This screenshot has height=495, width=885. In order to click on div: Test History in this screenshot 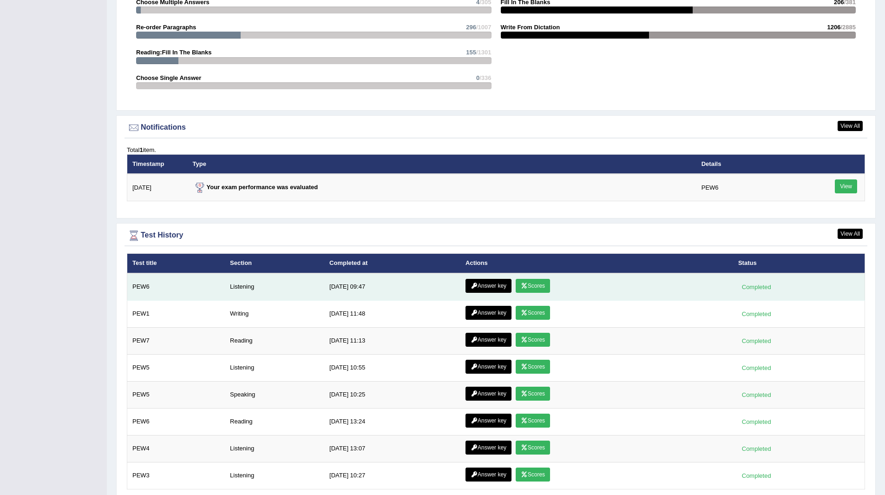, I will do `click(496, 236)`.